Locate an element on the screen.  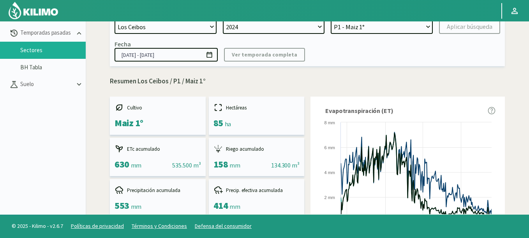
kil-mini-card: report-summary-cards.CROP is located at coordinates (158, 116).